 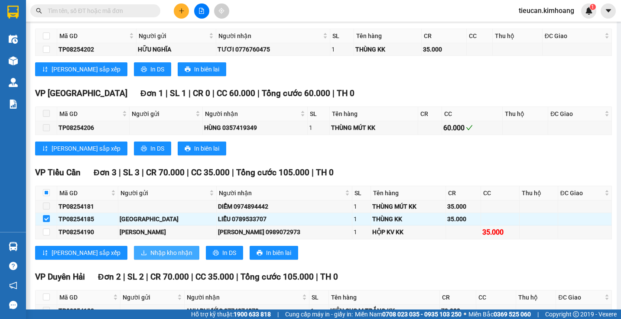 I want to click on div: TP08254190, so click(x=87, y=232).